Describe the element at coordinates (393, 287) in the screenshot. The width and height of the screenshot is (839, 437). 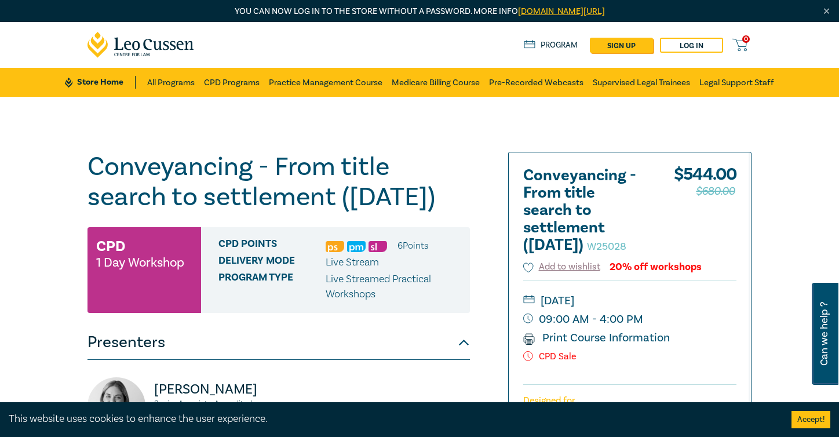
I see `p: Live Streamed Practical Workshops` at that location.